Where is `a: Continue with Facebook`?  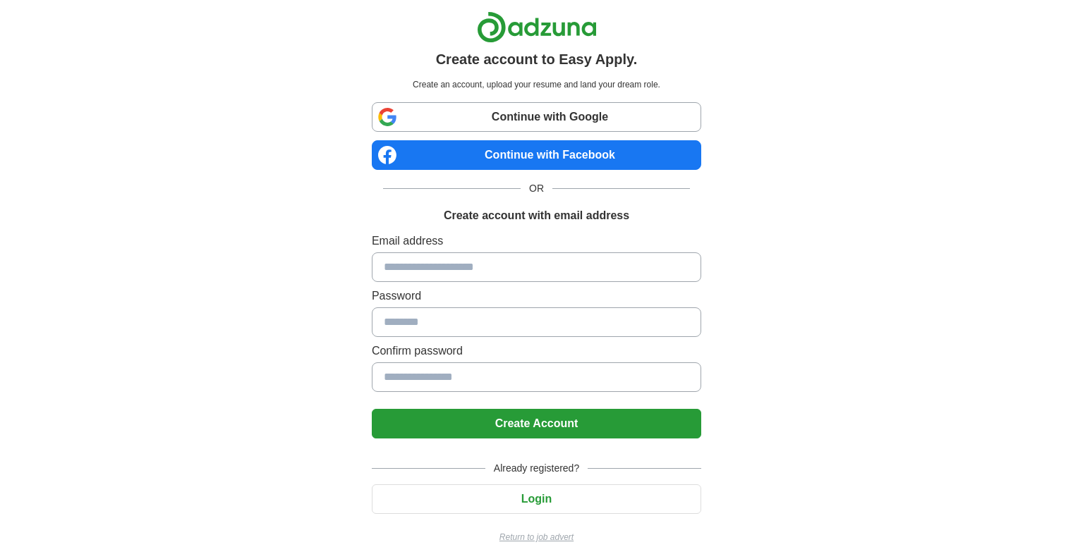 a: Continue with Facebook is located at coordinates (536, 155).